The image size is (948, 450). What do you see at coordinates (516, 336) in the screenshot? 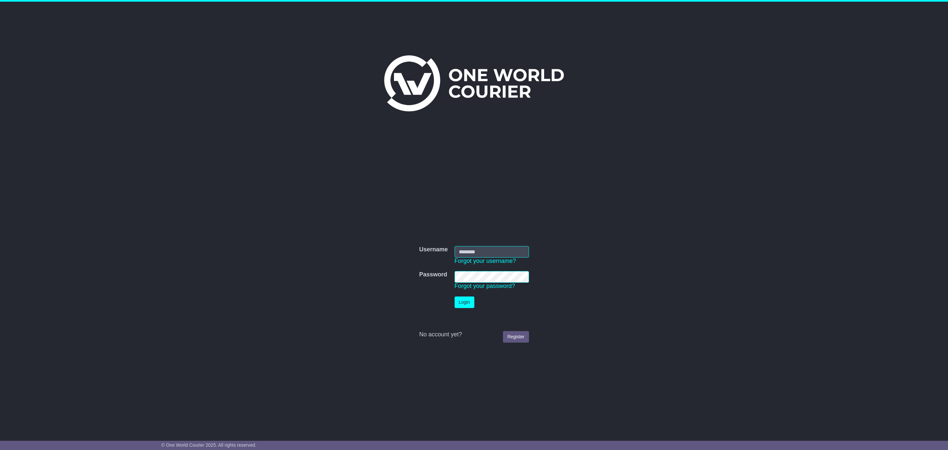
I see `a: Register` at bounding box center [516, 336].